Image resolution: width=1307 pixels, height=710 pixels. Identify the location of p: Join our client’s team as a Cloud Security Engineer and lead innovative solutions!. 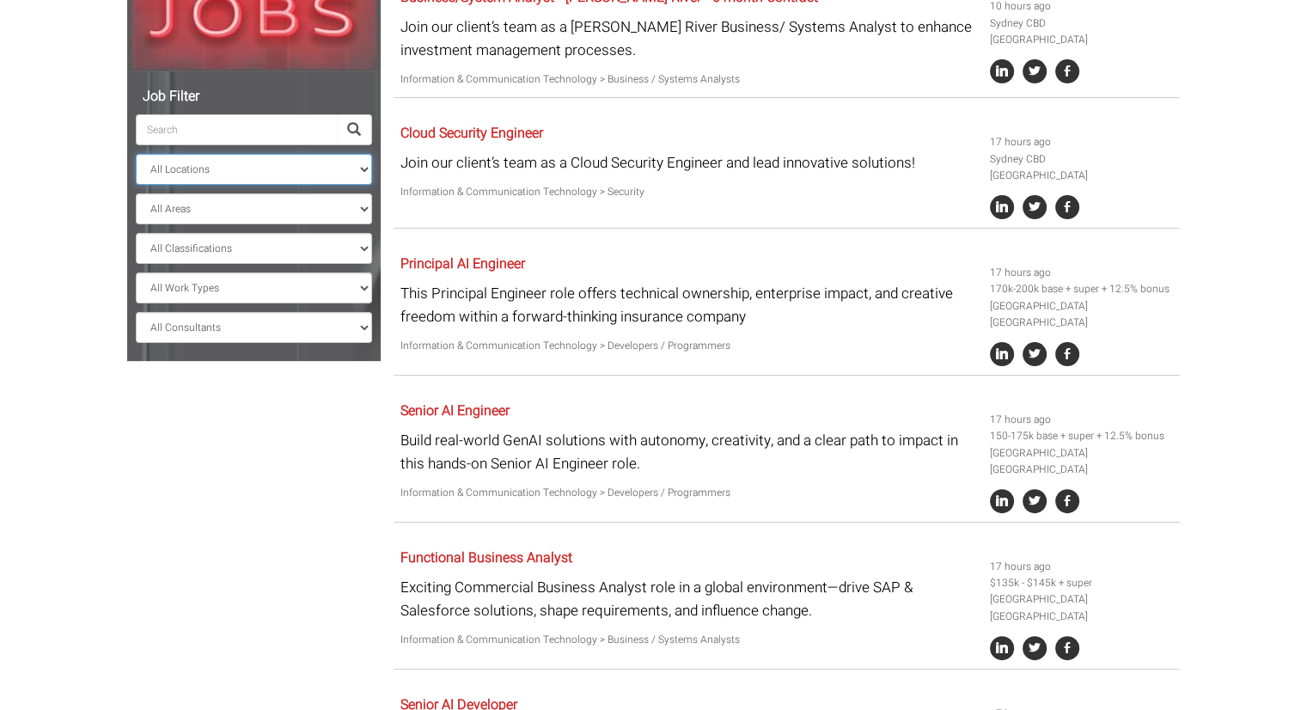
(688, 162).